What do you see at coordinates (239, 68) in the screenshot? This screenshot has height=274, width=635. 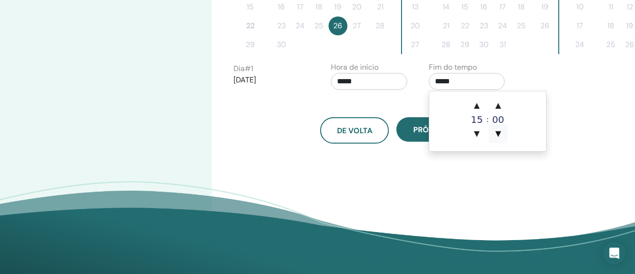 I see `font: Dia` at bounding box center [239, 68].